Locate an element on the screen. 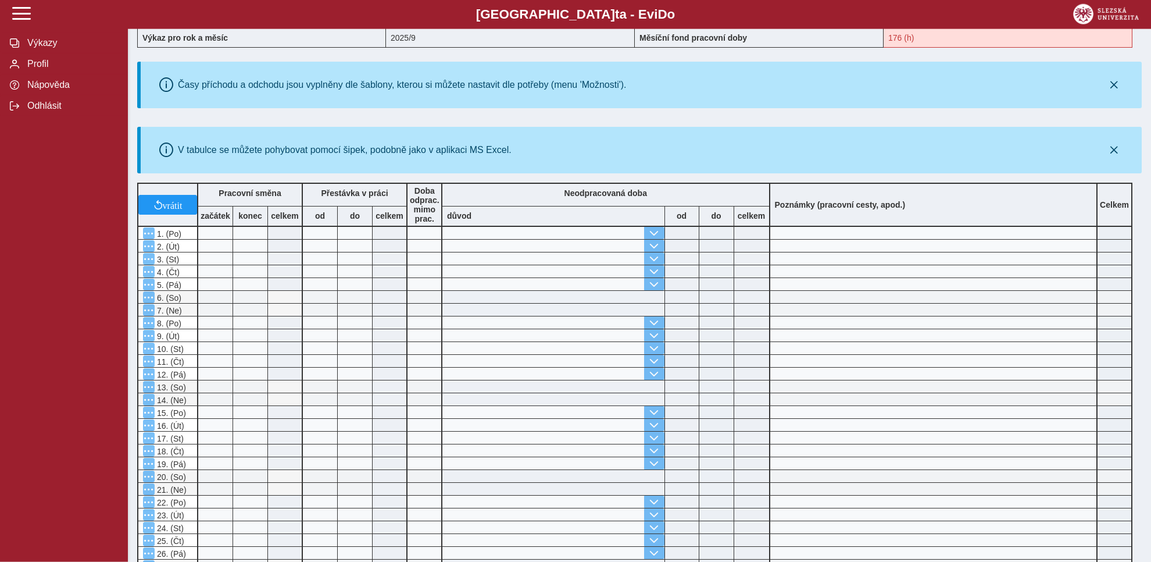  b: konec is located at coordinates (250, 216).